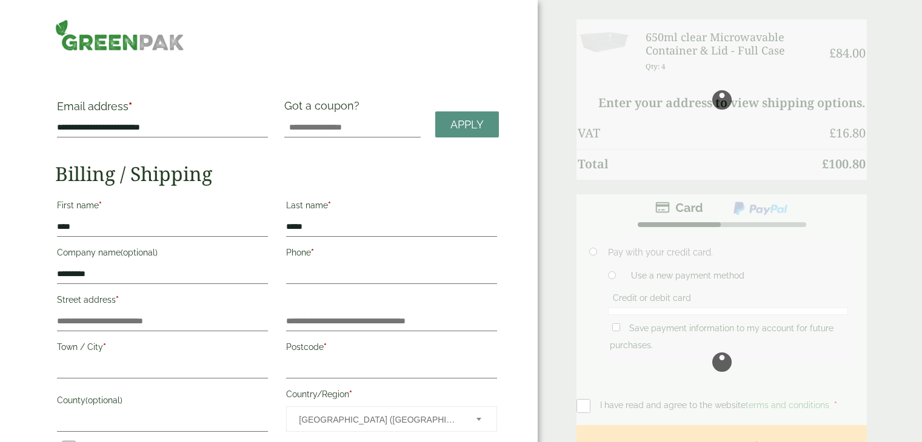 The image size is (922, 442). Describe the element at coordinates (162, 402) in the screenshot. I see `label: County` at that location.